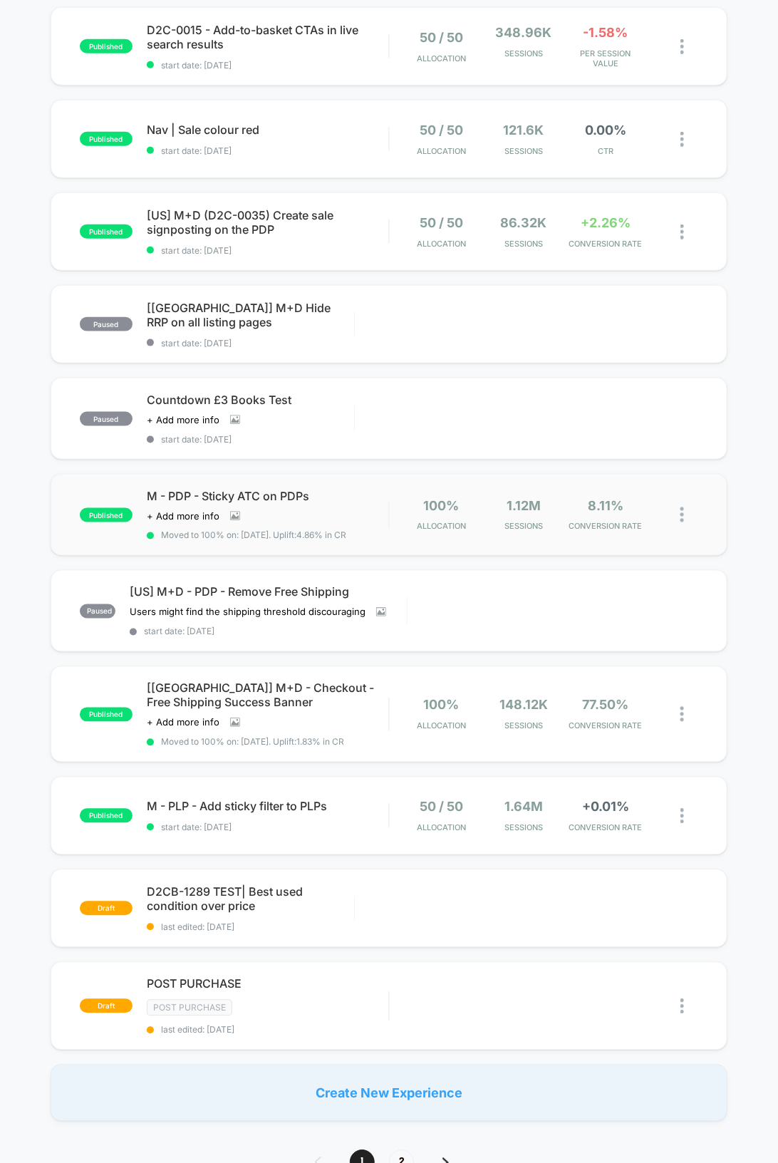 This screenshot has width=778, height=1163. I want to click on span: Nav | Sale colour red, so click(267, 130).